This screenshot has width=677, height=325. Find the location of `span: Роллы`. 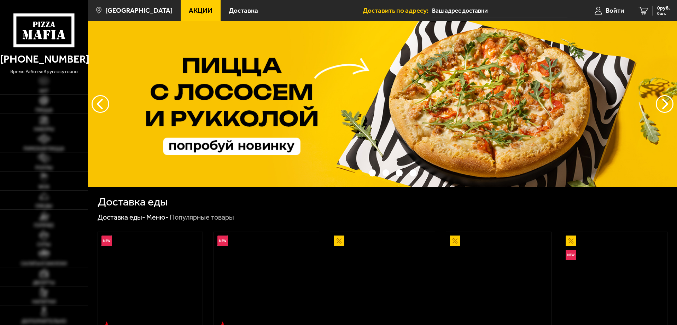

span: Роллы is located at coordinates (44, 168).